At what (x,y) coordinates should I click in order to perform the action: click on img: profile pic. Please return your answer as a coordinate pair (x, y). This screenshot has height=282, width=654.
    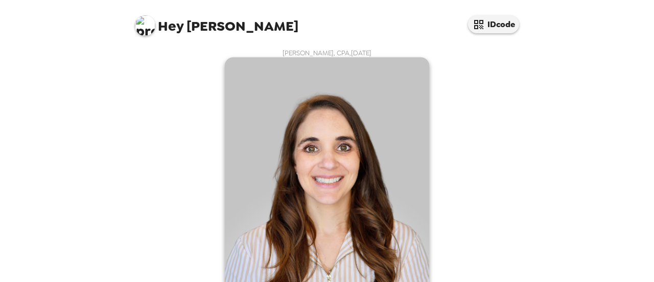
    Looking at the image, I should click on (145, 26).